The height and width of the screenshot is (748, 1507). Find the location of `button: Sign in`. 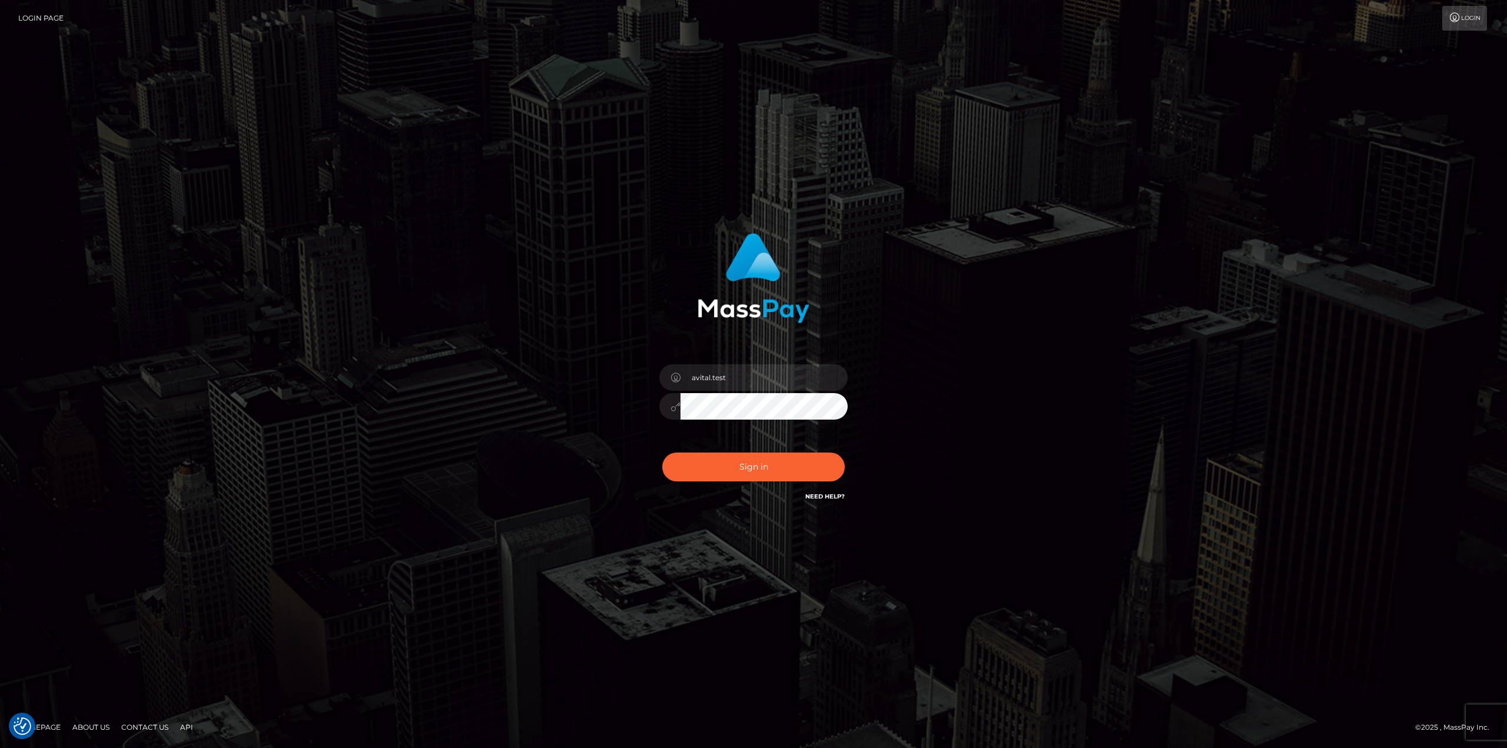

button: Sign in is located at coordinates (753, 467).